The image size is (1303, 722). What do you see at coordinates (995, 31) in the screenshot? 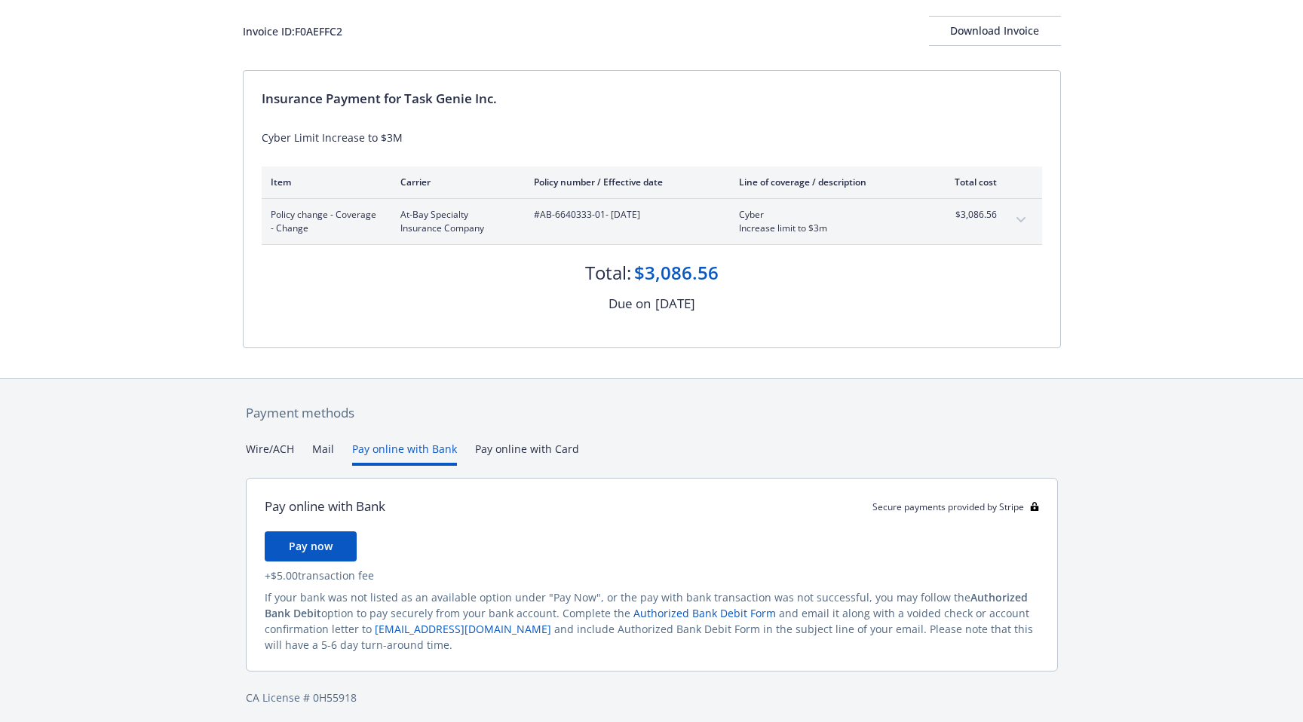
I see `div: Download Invoice` at bounding box center [995, 31].